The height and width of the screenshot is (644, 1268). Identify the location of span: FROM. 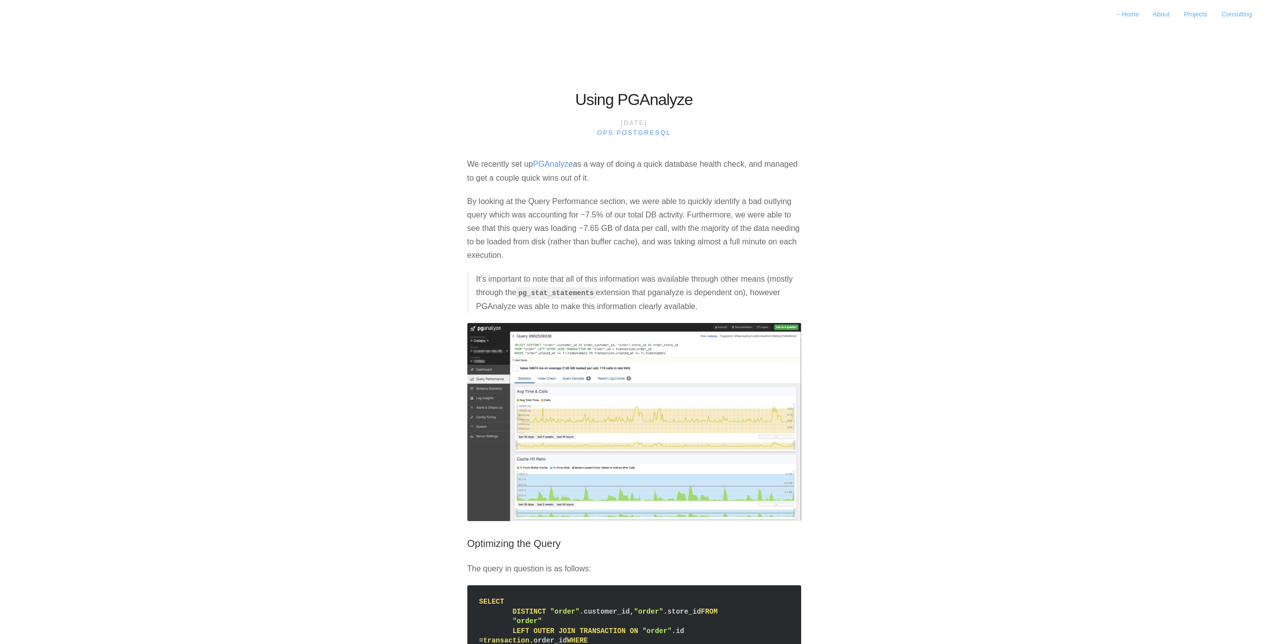
(709, 612).